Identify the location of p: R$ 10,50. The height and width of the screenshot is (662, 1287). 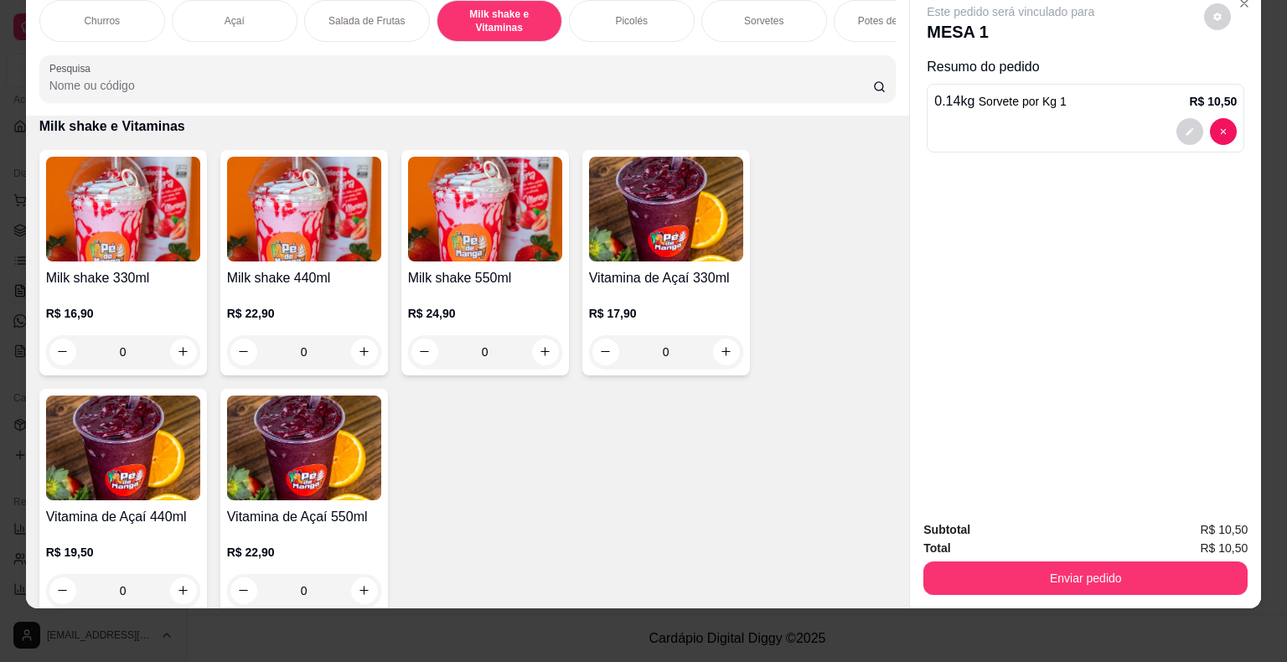
(1212, 101).